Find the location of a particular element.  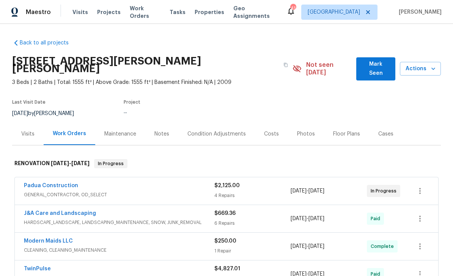

div: Photos is located at coordinates (306, 134).